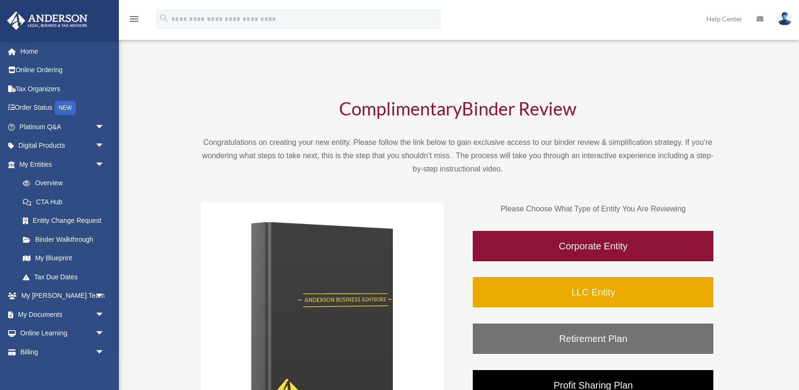 This screenshot has width=799, height=390. I want to click on a: My Blueprint, so click(66, 259).